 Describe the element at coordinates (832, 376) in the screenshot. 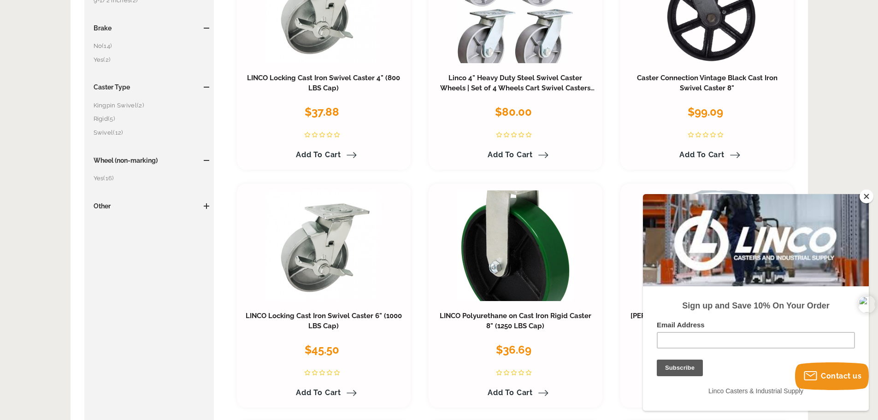

I see `button: Contact us` at that location.